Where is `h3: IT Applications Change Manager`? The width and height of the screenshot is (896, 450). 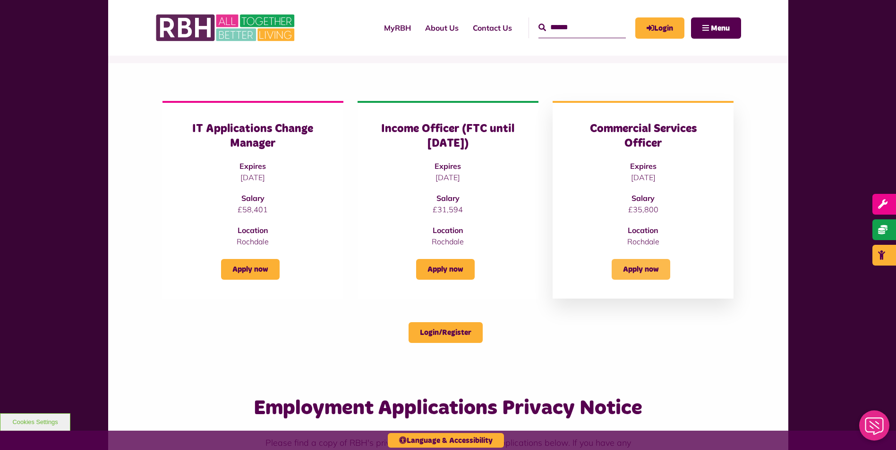
h3: IT Applications Change Manager is located at coordinates (253, 136).